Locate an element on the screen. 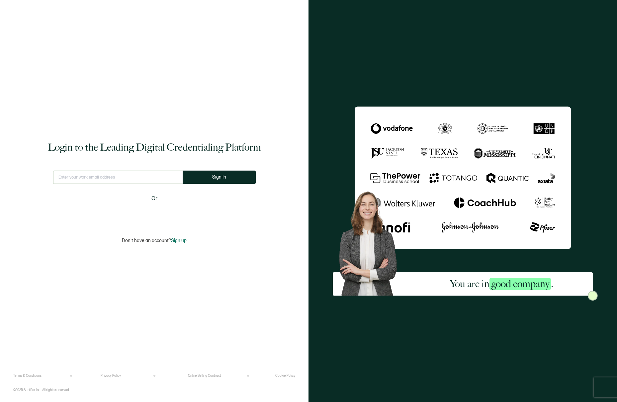 The height and width of the screenshot is (402, 617). p: Don't have an account? is located at coordinates (154, 240).